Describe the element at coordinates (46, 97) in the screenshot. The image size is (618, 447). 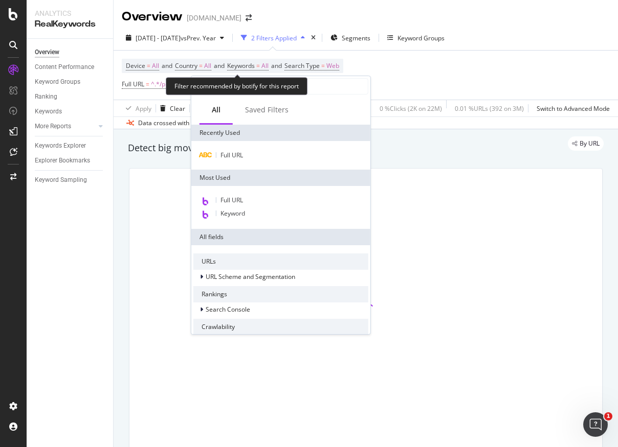
I see `div: Ranking` at that location.